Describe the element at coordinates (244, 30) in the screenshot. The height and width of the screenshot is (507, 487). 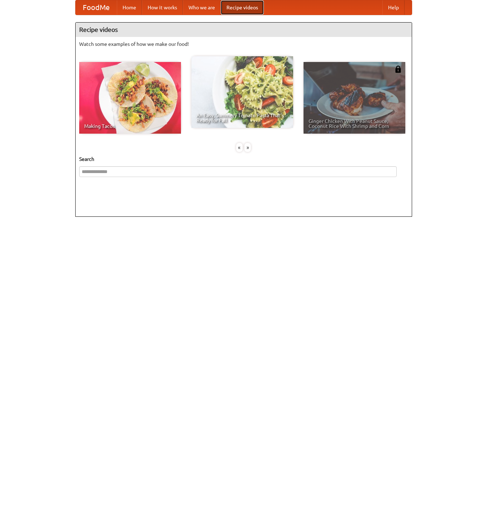
I see `h4: Recipe videos` at that location.